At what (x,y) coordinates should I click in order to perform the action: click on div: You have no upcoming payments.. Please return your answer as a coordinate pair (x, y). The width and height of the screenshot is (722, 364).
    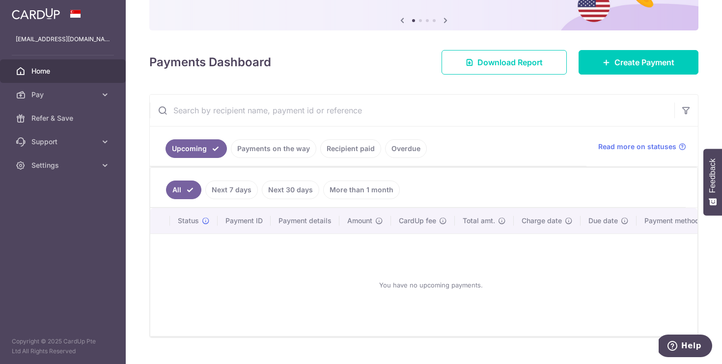
    Looking at the image, I should click on (431, 285).